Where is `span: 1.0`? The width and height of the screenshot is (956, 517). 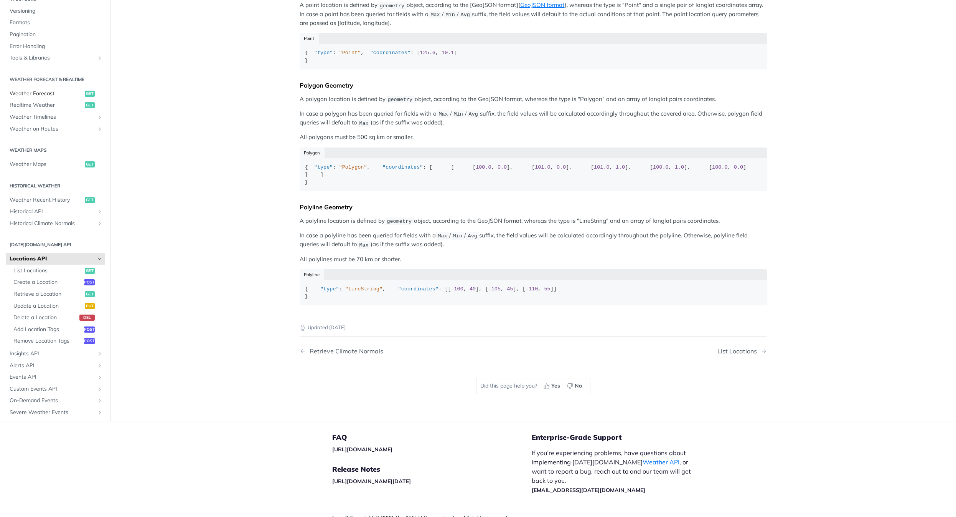
span: 1.0 is located at coordinates (680, 167).